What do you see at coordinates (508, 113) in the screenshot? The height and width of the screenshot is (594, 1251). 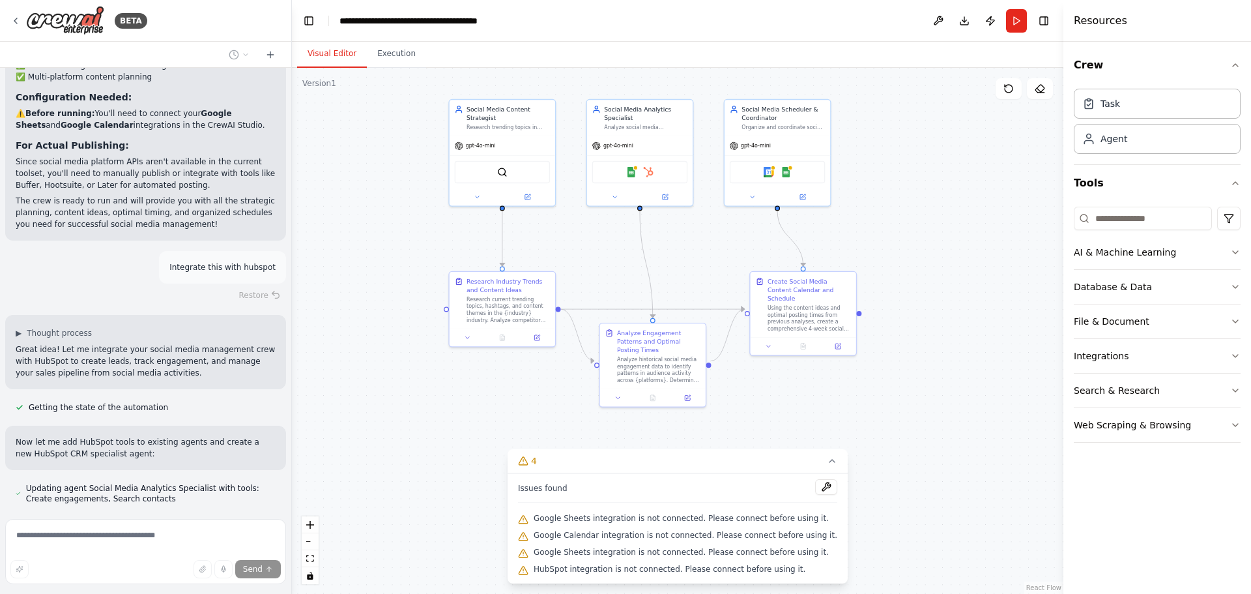 I see `div: Social Media Content Strategist` at bounding box center [508, 113].